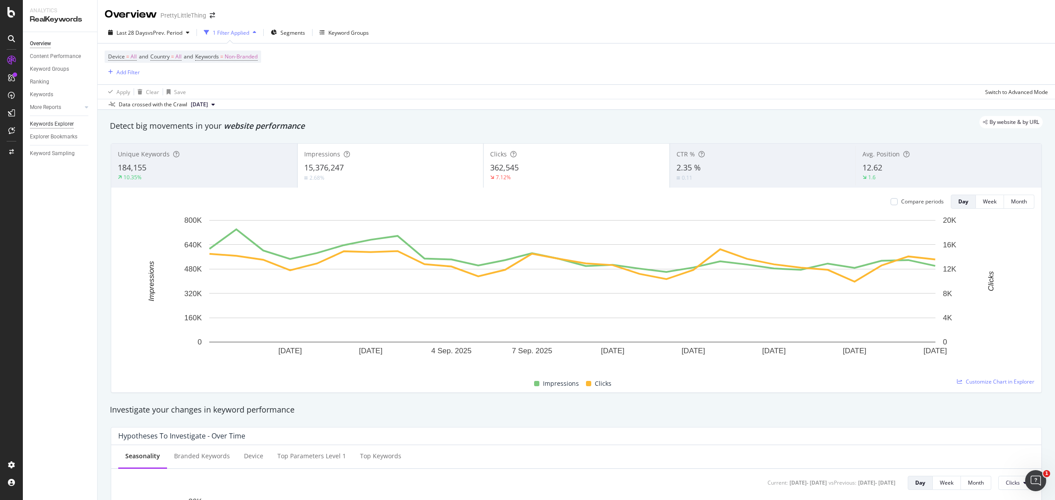 Image resolution: width=1055 pixels, height=500 pixels. Describe the element at coordinates (123, 92) in the screenshot. I see `div: Apply` at that location.